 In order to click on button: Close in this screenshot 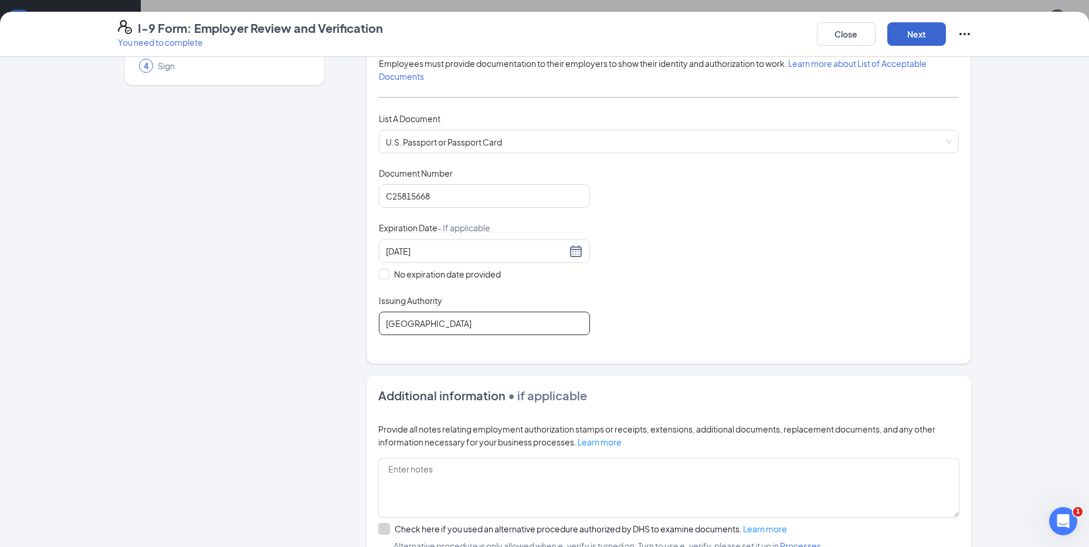, I will do `click(847, 34)`.